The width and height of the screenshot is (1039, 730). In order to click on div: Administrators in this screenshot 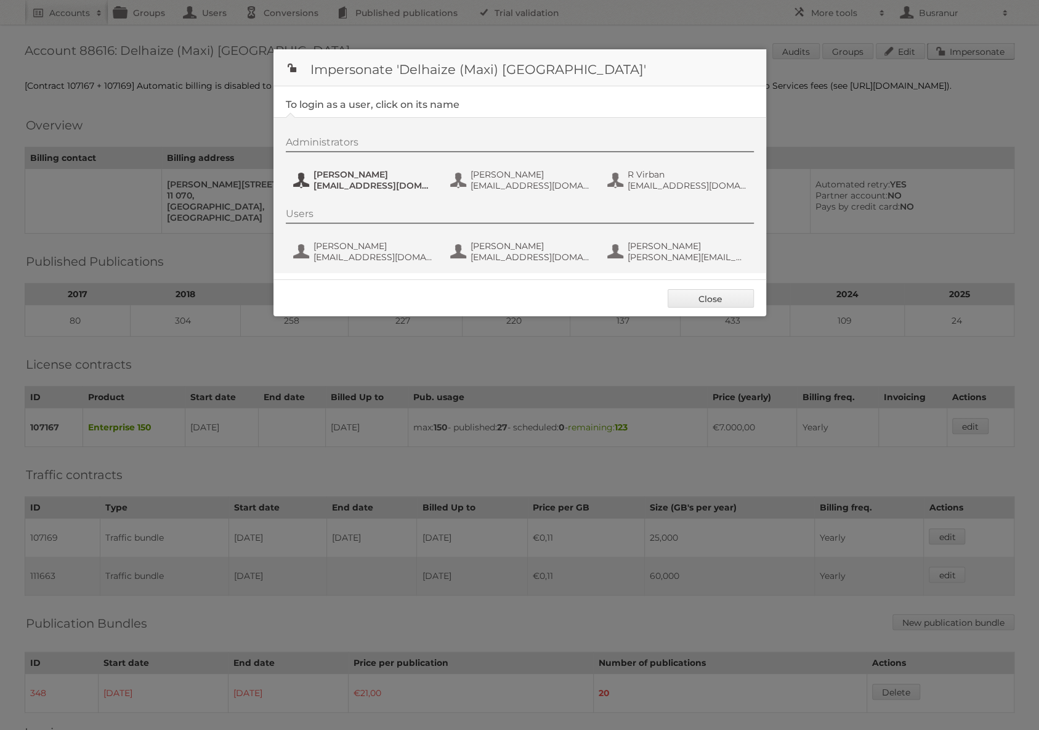, I will do `click(520, 144)`.